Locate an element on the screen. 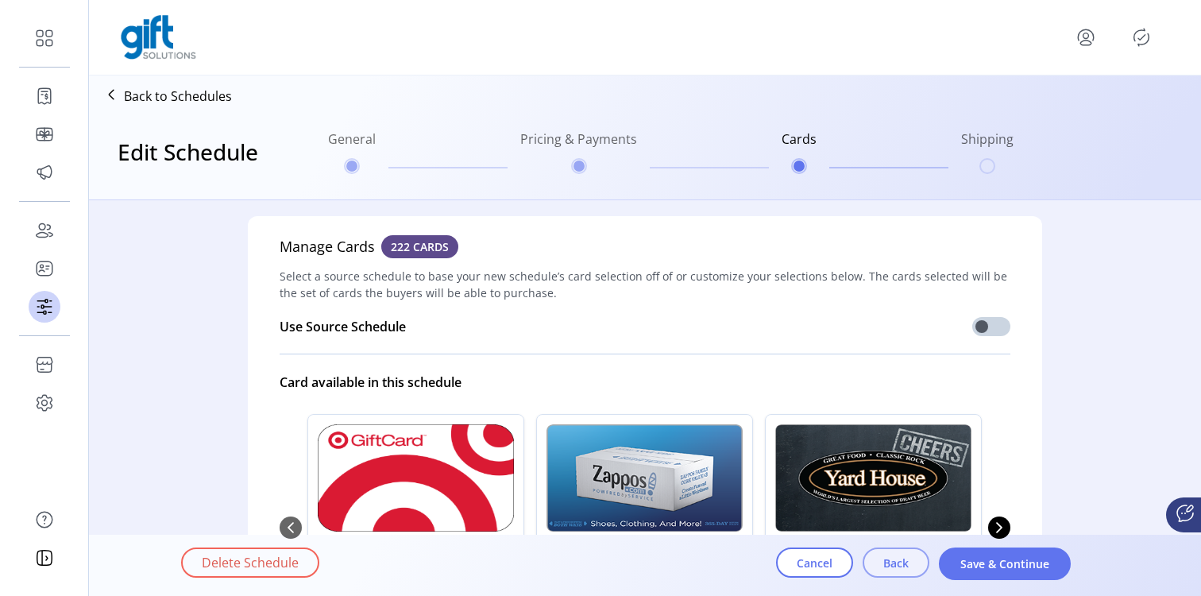 This screenshot has width=1201, height=596. button: Cancel is located at coordinates (814, 563).